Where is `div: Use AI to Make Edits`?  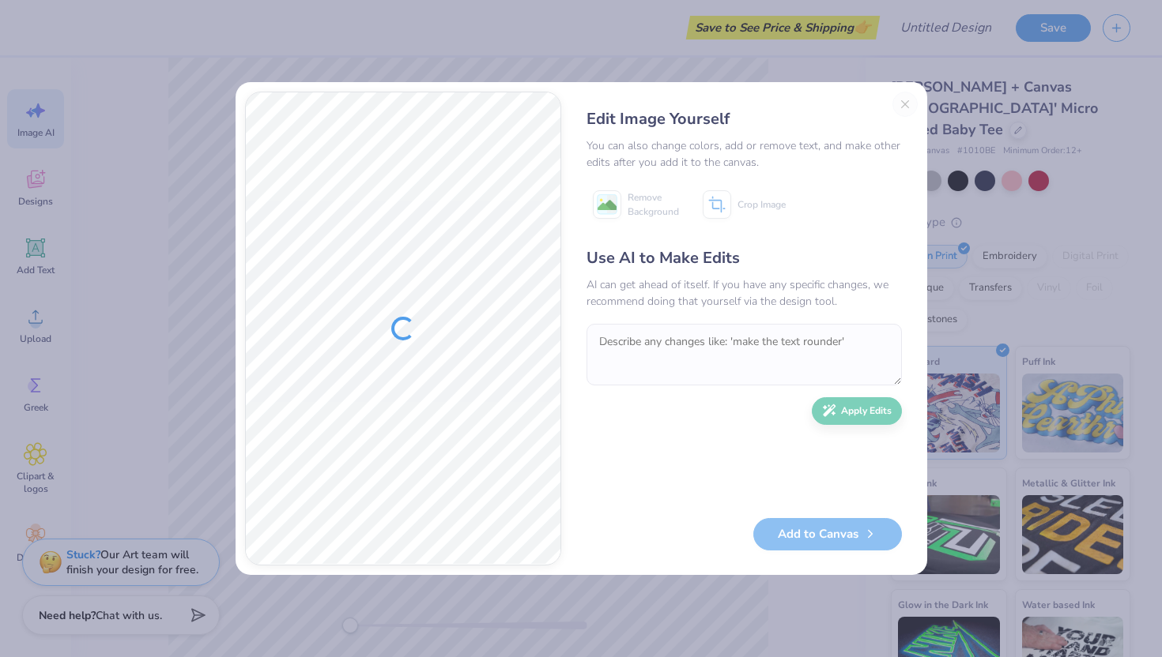 div: Use AI to Make Edits is located at coordinates (744, 258).